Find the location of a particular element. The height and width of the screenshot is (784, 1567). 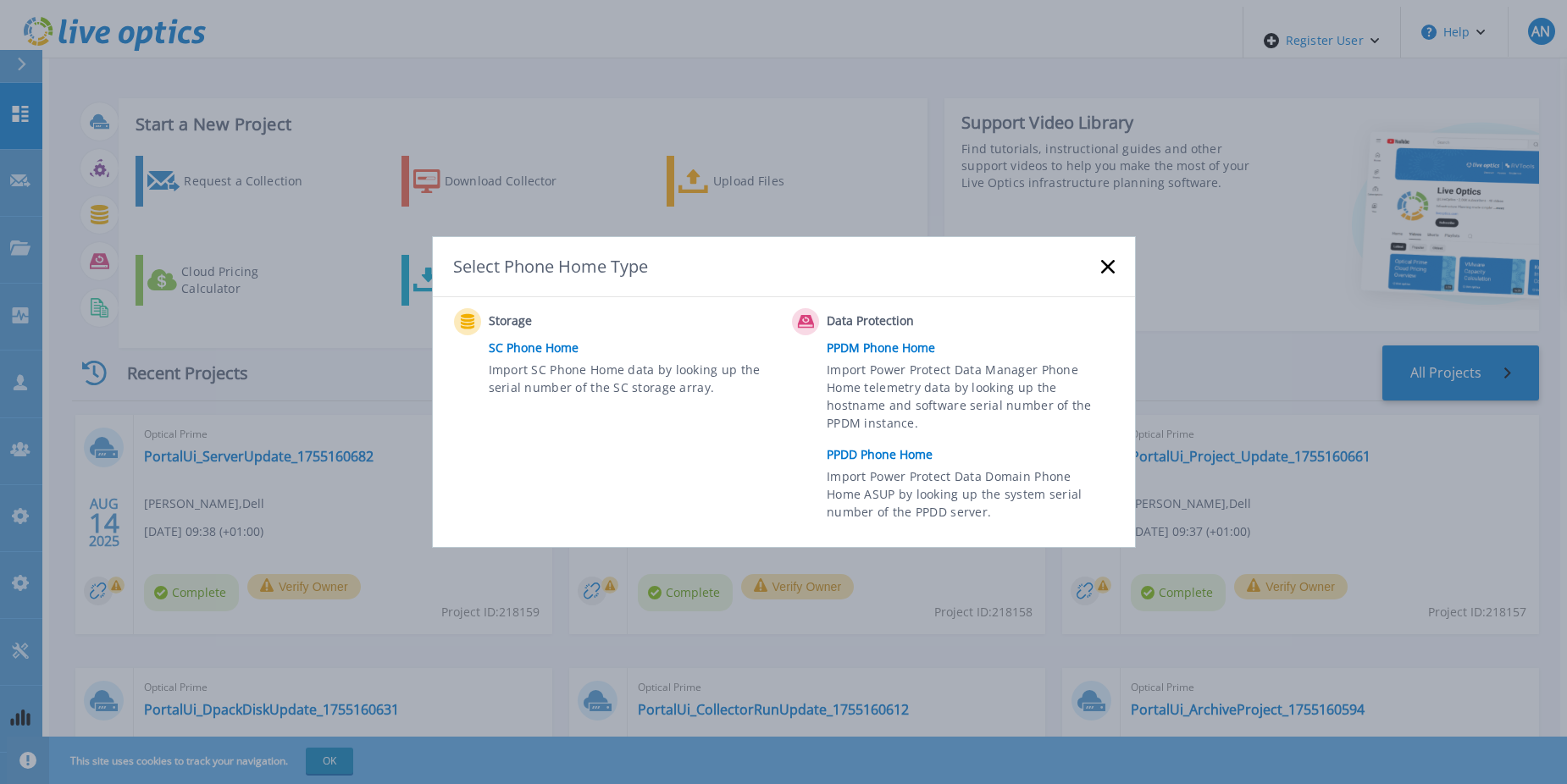

span: Import Power Protect Data Domain Phone Home ASUP by looking up the system serial number of the PP... is located at coordinates (967, 496).